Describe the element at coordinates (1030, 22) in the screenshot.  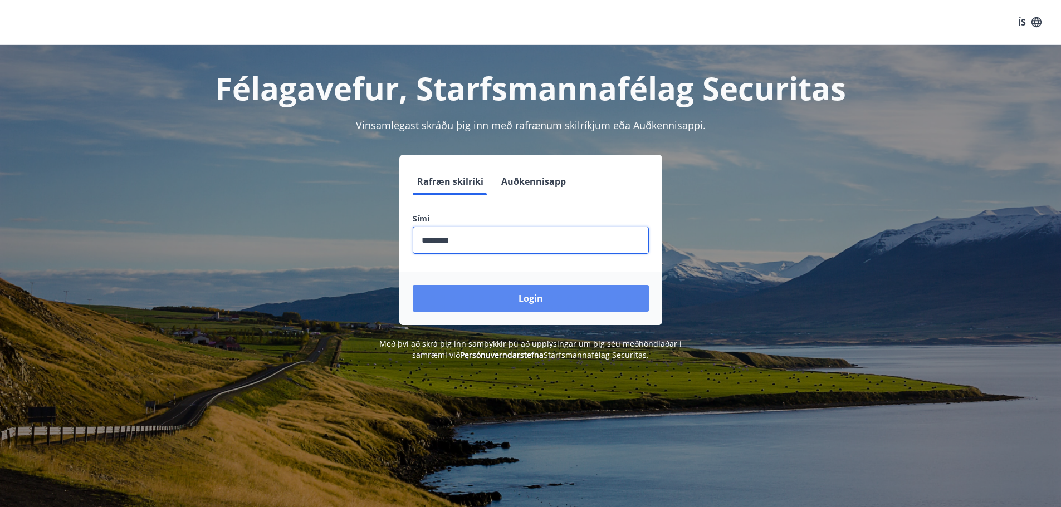
I see `button: ÍS` at that location.